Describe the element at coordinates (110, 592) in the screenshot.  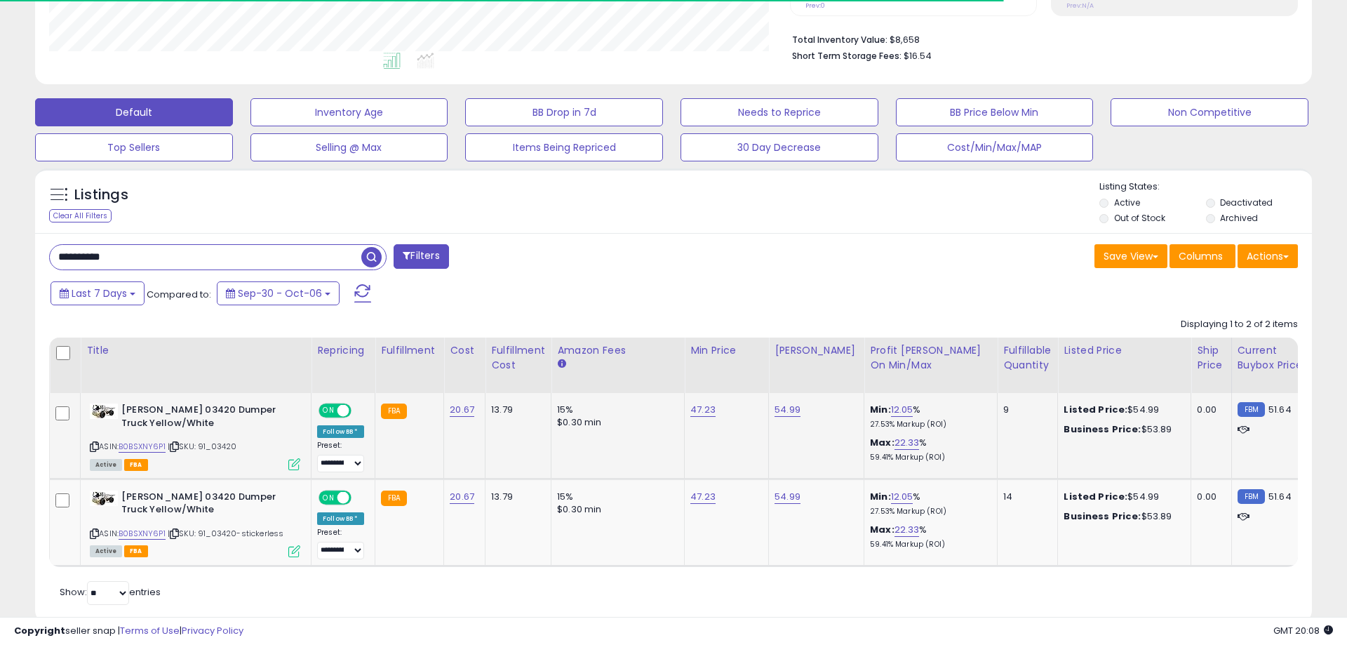
I see `span: Show: entries` at that location.